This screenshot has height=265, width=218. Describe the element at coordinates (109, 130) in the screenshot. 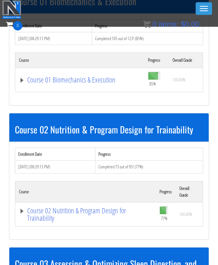

I see `h3: Course 02 Nutrition & Program Design for Trainability` at that location.